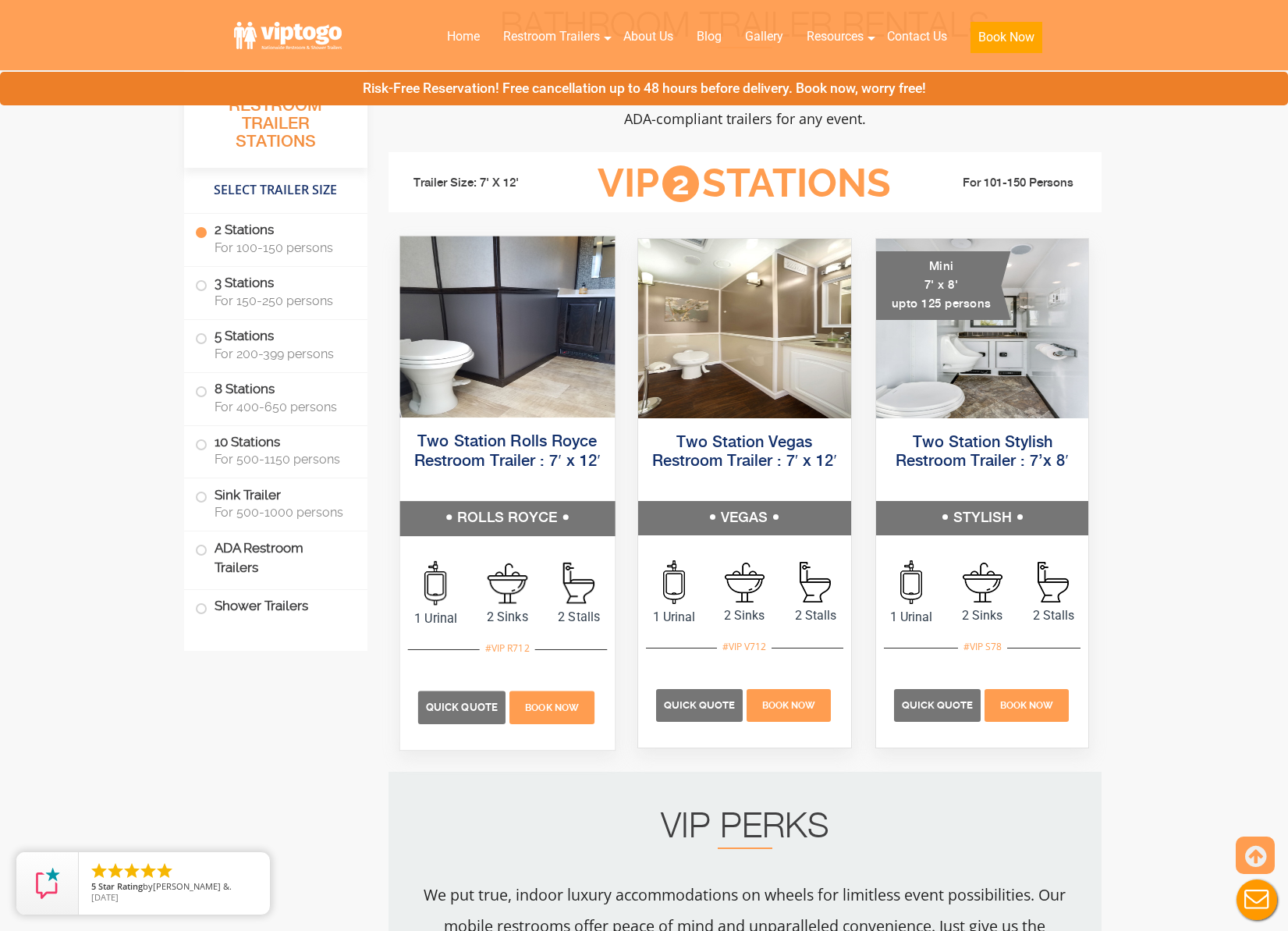 Image resolution: width=1288 pixels, height=931 pixels. Describe the element at coordinates (506, 648) in the screenshot. I see `div: #VIP R712` at that location.